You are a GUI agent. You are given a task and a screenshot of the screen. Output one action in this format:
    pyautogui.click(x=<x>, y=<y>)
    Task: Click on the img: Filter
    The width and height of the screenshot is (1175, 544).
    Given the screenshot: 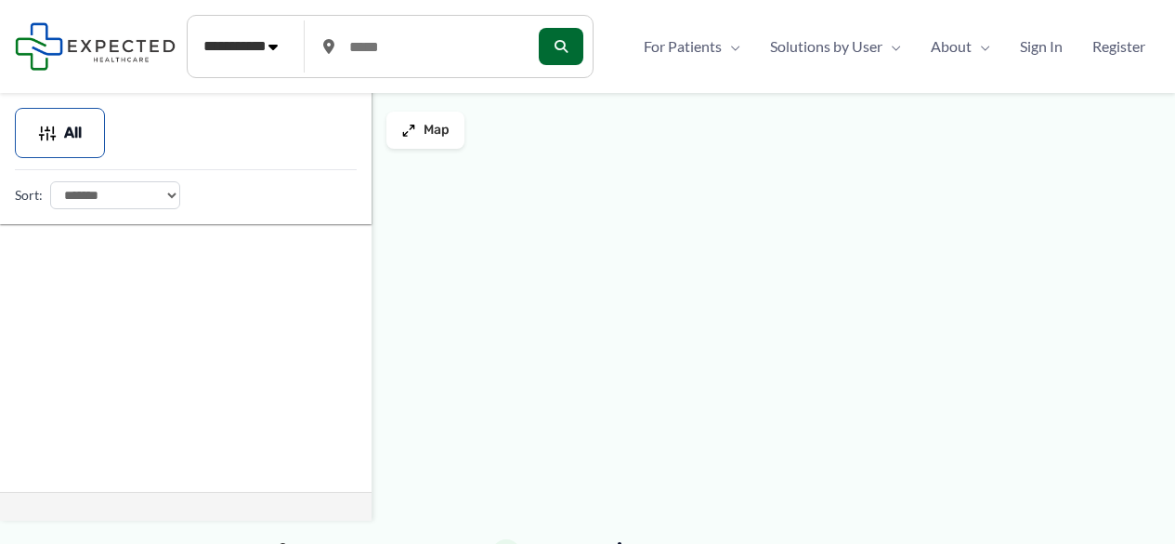 What is the action you would take?
    pyautogui.click(x=47, y=133)
    